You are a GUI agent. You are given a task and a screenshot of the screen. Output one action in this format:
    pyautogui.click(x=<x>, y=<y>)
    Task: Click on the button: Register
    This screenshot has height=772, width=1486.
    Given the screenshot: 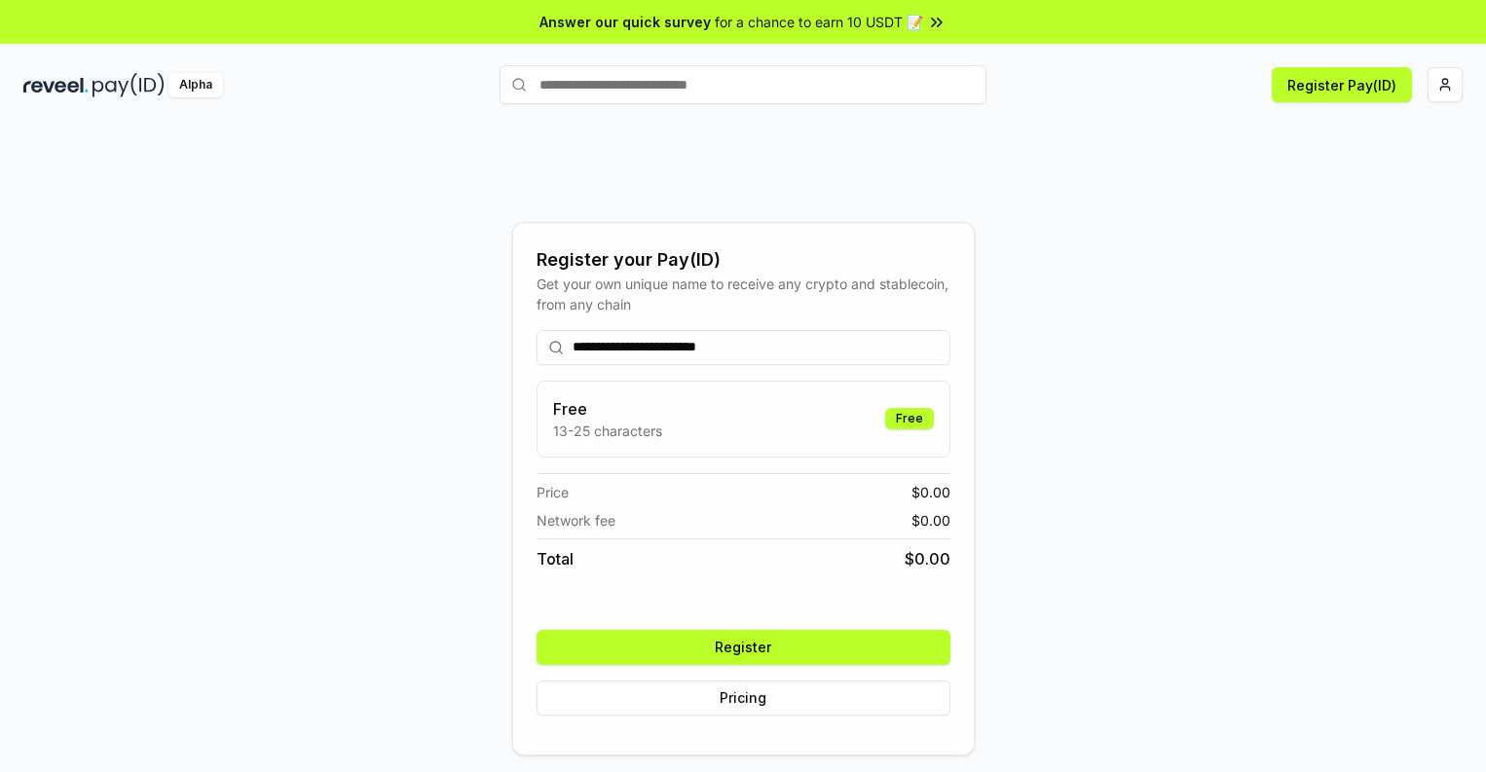 What is the action you would take?
    pyautogui.click(x=743, y=648)
    